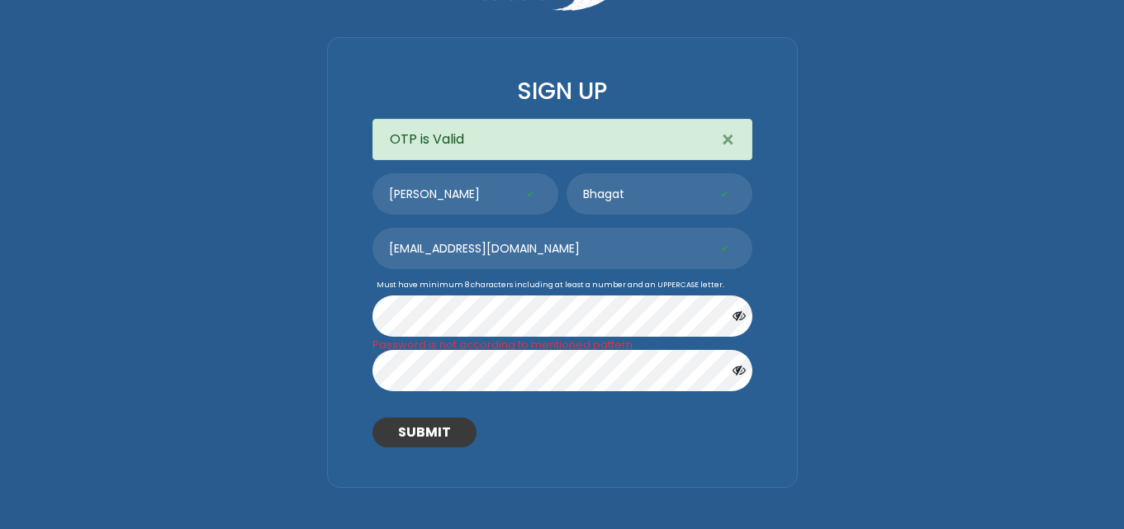 The width and height of the screenshot is (1124, 529). Describe the element at coordinates (424, 433) in the screenshot. I see `button: SUBMIT` at that location.